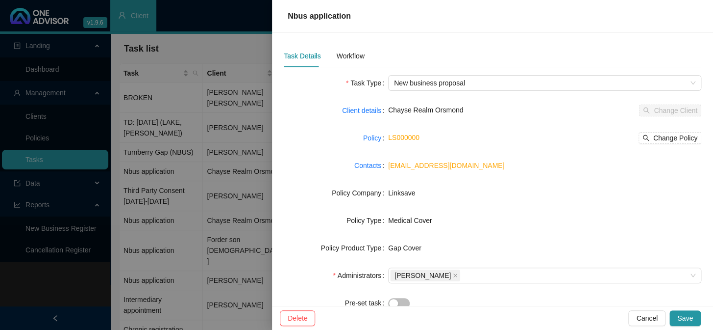 This screenshot has height=330, width=713. Describe the element at coordinates (366, 303) in the screenshot. I see `label: Pre-set task` at that location.